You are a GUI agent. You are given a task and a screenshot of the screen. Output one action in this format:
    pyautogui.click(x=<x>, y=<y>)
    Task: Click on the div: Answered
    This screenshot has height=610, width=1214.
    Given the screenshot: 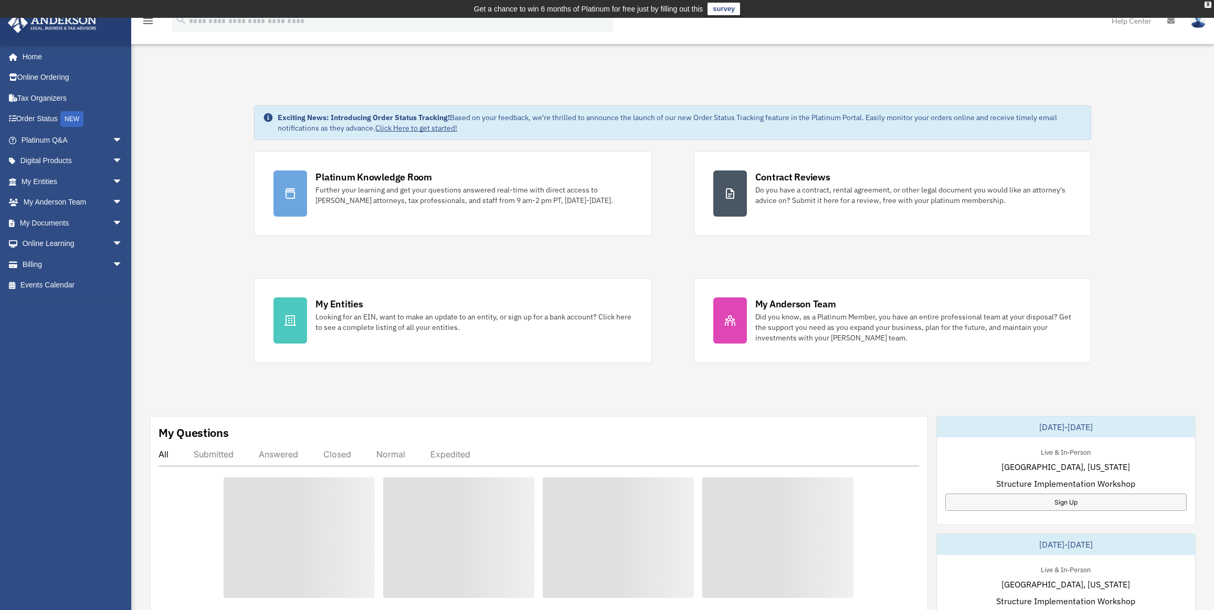 What is the action you would take?
    pyautogui.click(x=278, y=454)
    